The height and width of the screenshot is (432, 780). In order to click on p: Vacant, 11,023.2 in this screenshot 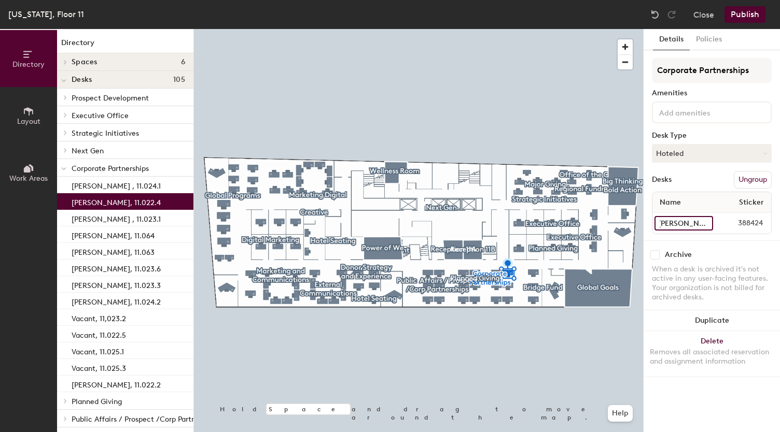, I will do `click(99, 317)`.